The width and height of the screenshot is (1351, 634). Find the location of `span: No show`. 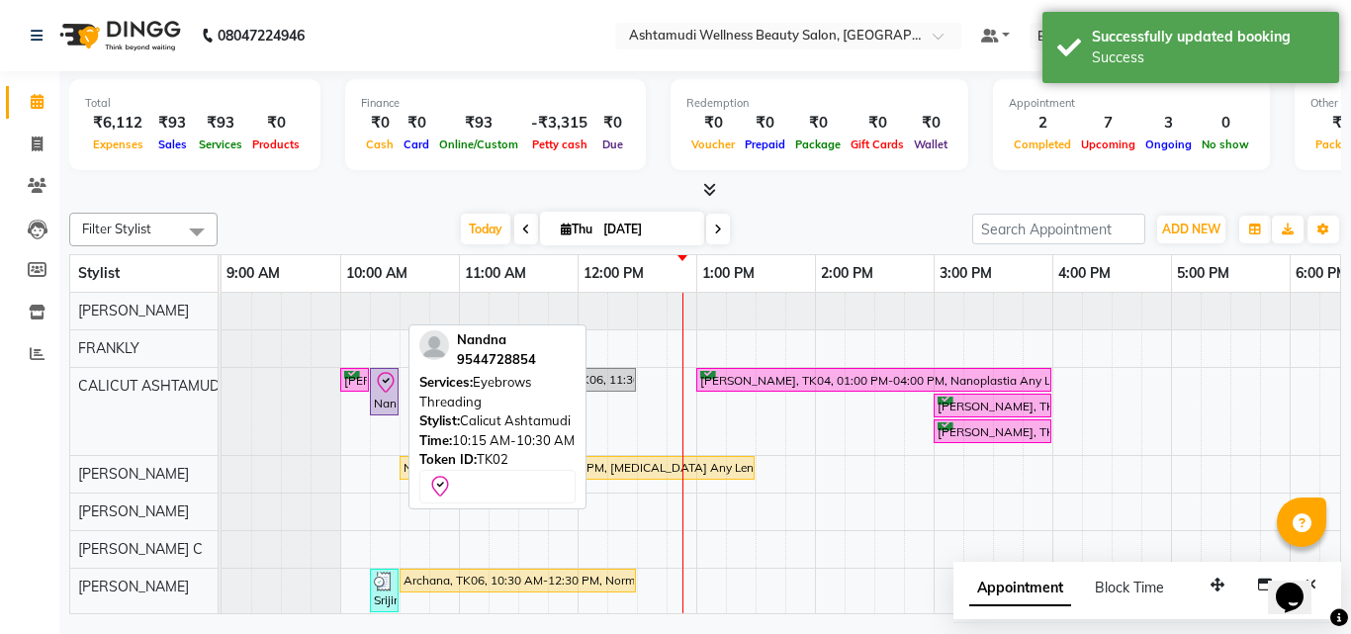

span: No show is located at coordinates (1226, 144).